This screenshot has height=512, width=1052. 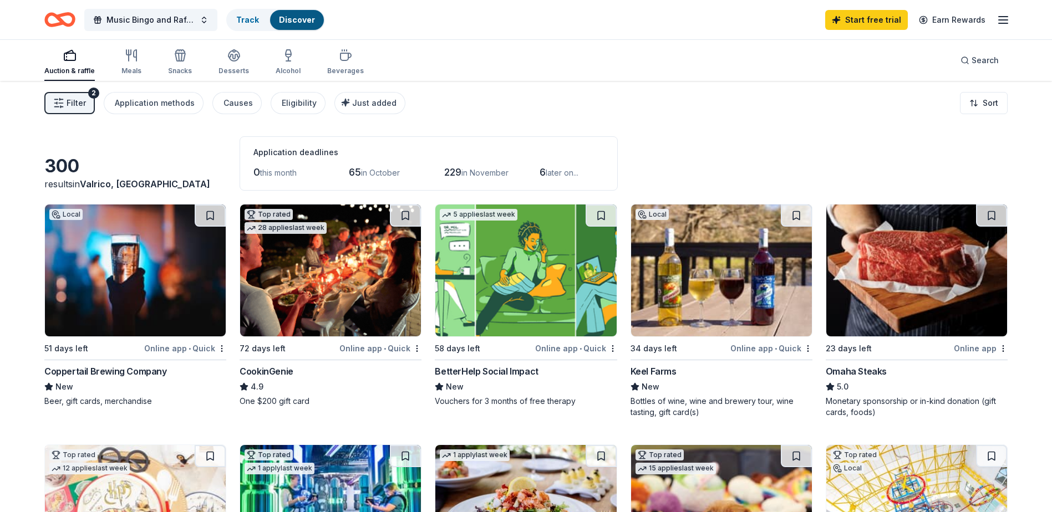 I want to click on button: Desserts, so click(x=233, y=63).